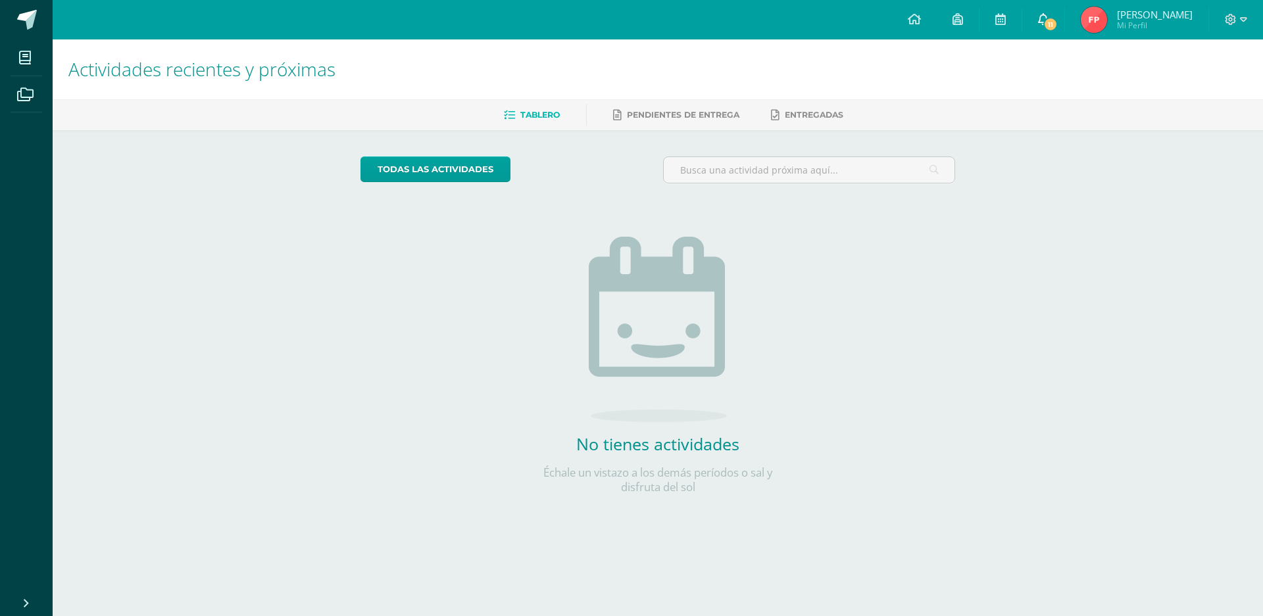 The image size is (1263, 616). I want to click on a: Tablero, so click(531, 115).